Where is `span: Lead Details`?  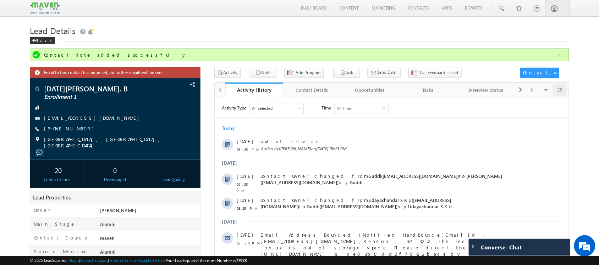
span: Lead Details is located at coordinates (52, 30).